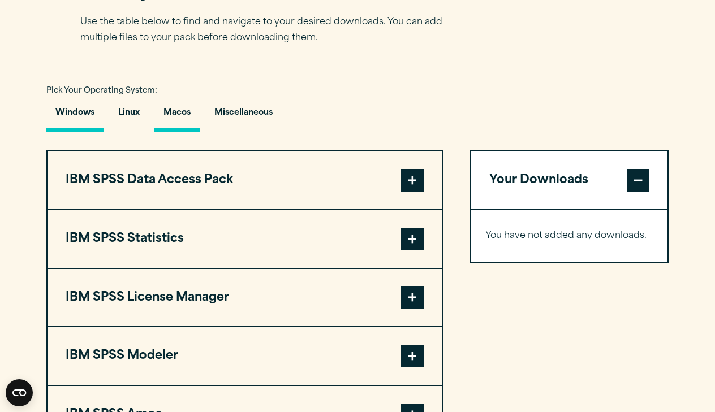 The width and height of the screenshot is (715, 412). I want to click on button: Your Downloads, so click(569, 180).